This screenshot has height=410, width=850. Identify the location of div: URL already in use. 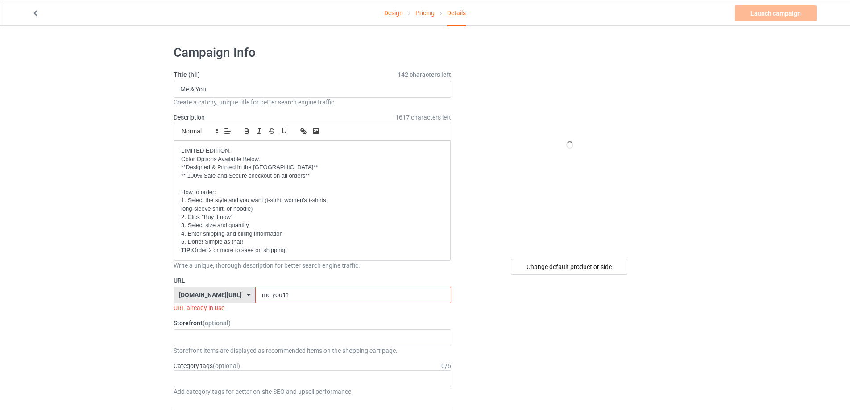
(312, 308).